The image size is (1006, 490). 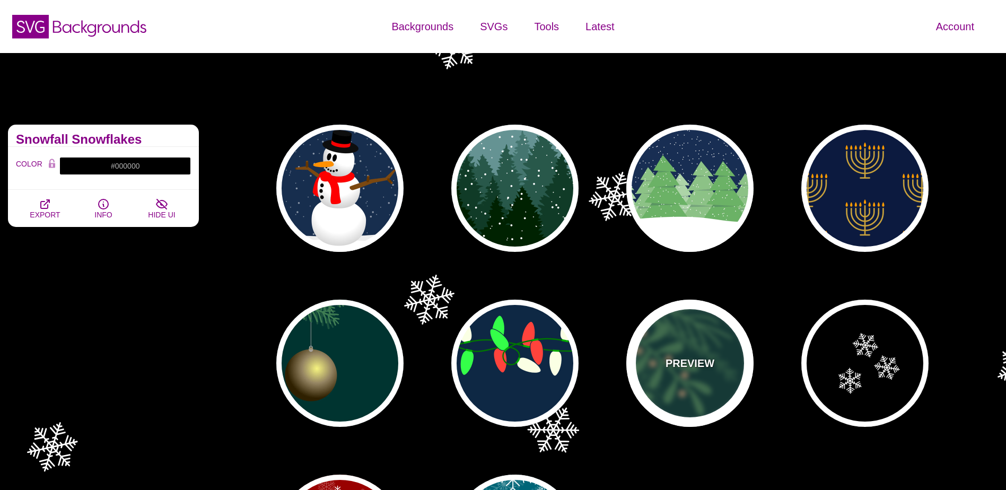 I want to click on a: Backgrounds, so click(x=422, y=27).